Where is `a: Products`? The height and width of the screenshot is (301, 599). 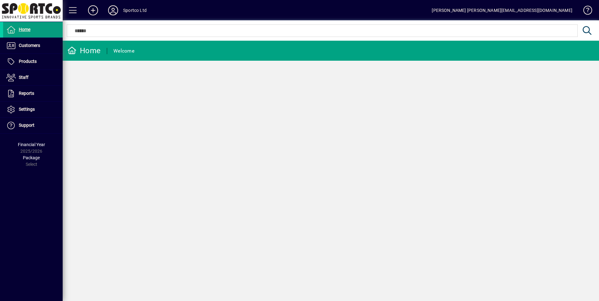
a: Products is located at coordinates (33, 62).